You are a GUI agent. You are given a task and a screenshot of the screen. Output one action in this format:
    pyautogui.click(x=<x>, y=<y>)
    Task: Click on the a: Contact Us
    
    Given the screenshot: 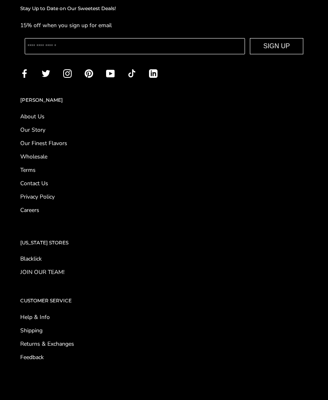 What is the action you would take?
    pyautogui.click(x=164, y=183)
    